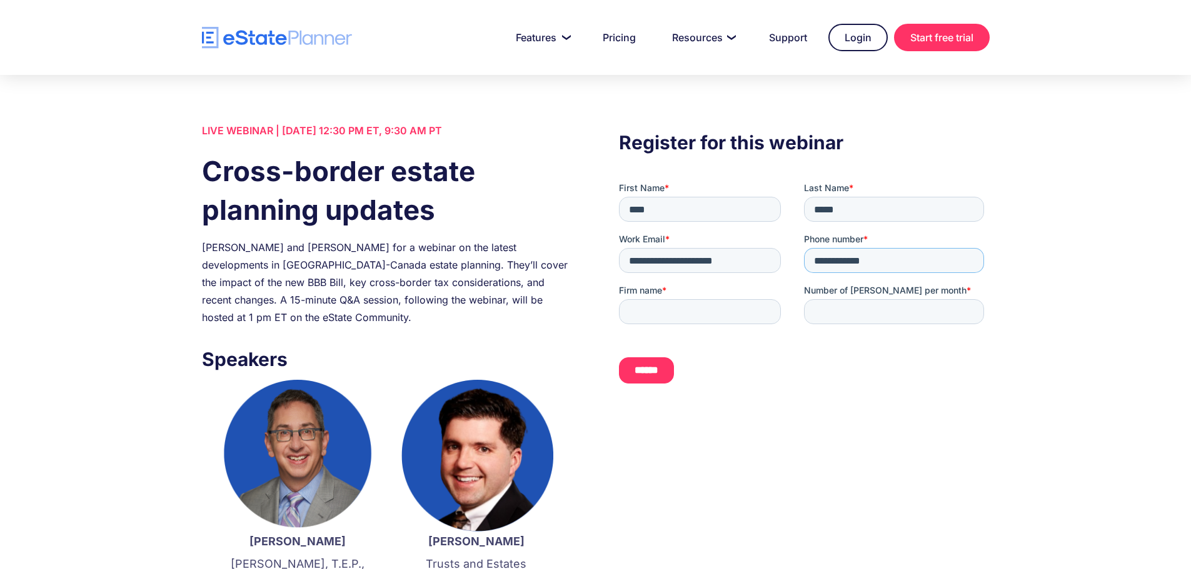 This screenshot has height=569, width=1191. Describe the element at coordinates (788, 38) in the screenshot. I see `a: Support` at that location.